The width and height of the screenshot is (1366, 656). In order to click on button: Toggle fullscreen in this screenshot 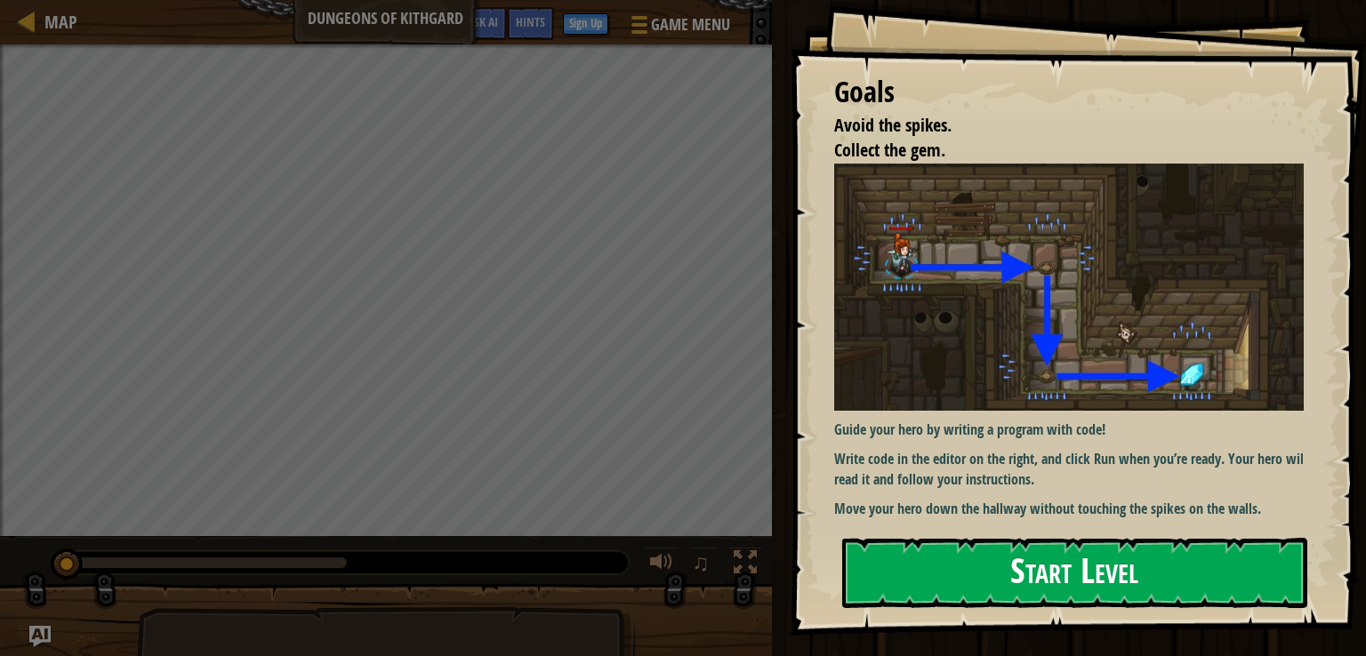, I will do `click(745, 565)`.